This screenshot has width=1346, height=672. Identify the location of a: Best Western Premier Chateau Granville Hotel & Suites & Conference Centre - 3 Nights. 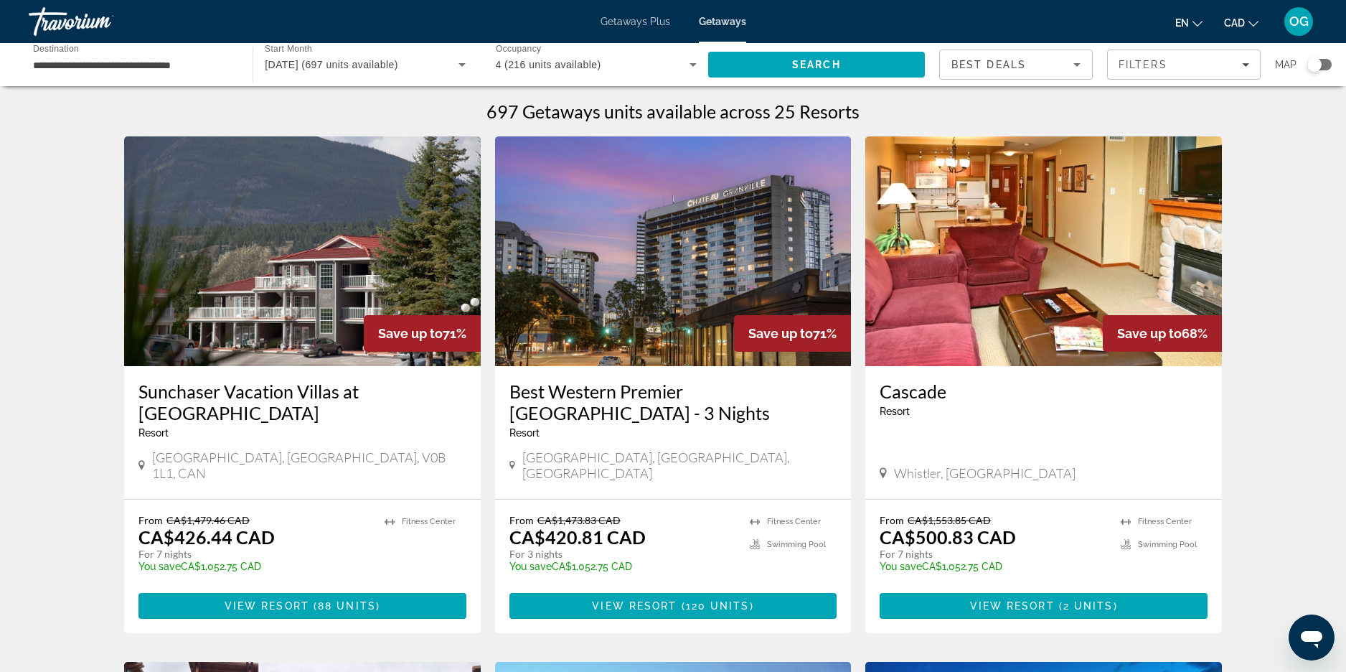
(673, 251).